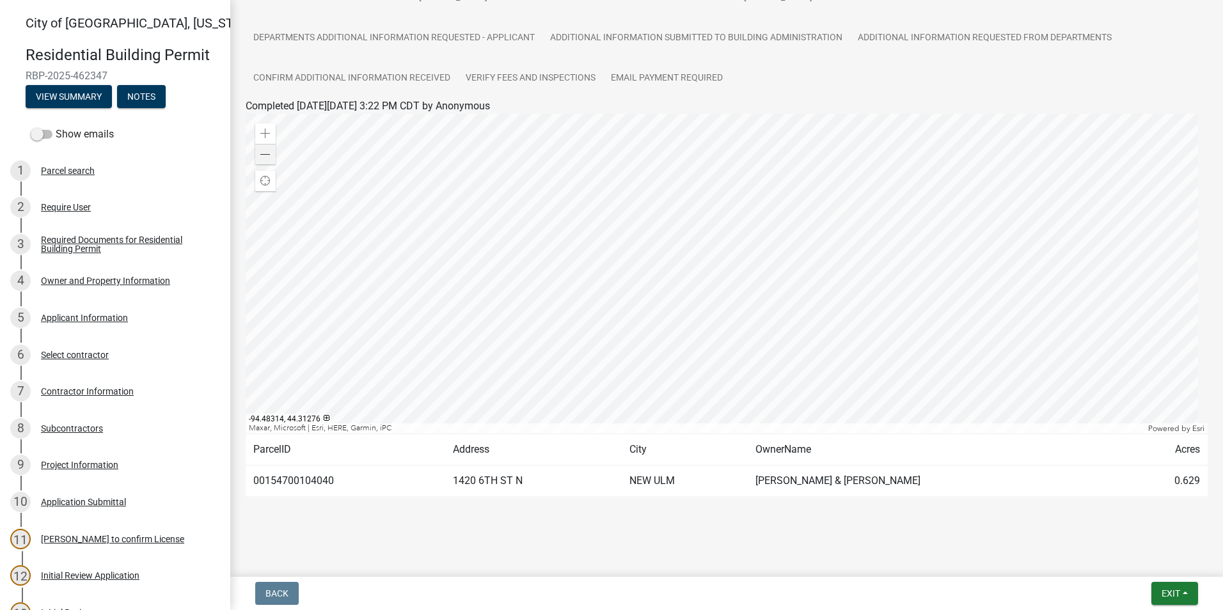 This screenshot has height=610, width=1223. What do you see at coordinates (1175, 594) in the screenshot?
I see `button: Exit` at bounding box center [1175, 594].